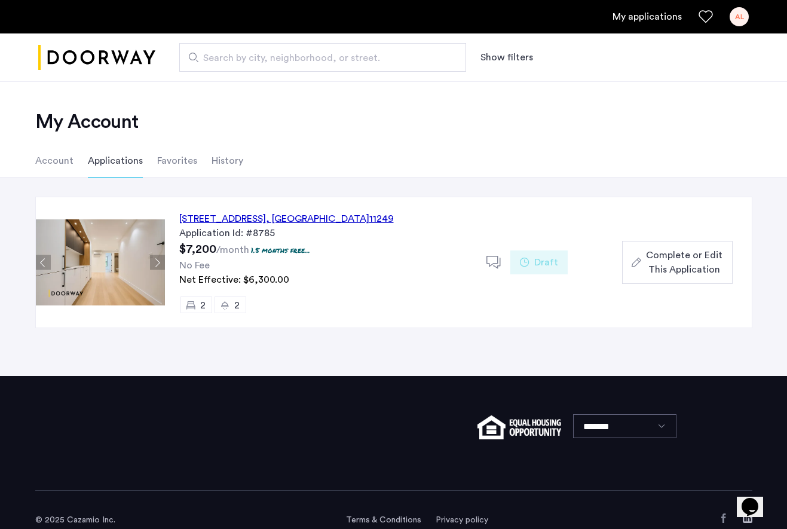  Describe the element at coordinates (747, 518) in the screenshot. I see `a: LinkedIn` at that location.